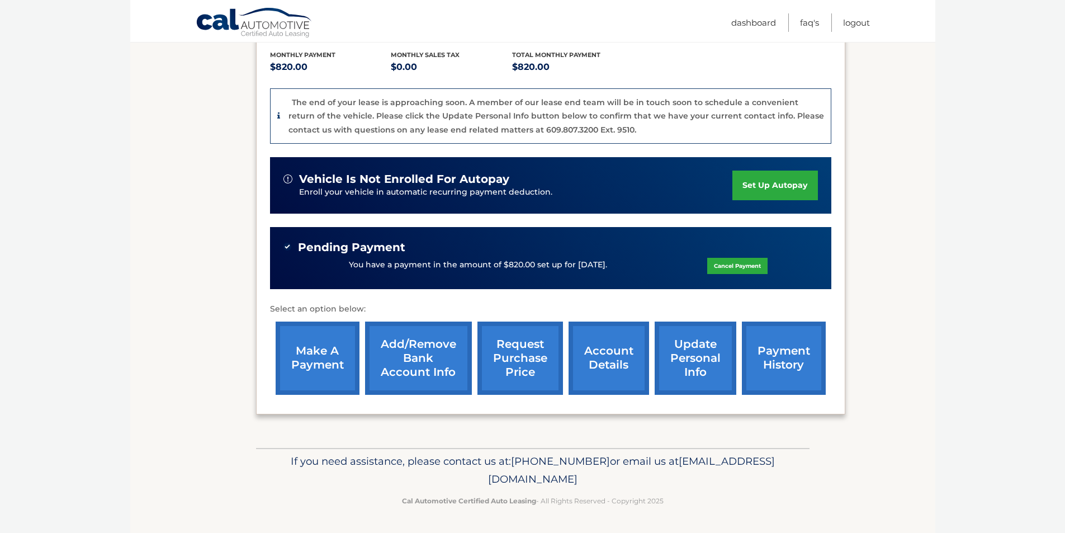 The image size is (1065, 533). I want to click on a: account details, so click(609, 358).